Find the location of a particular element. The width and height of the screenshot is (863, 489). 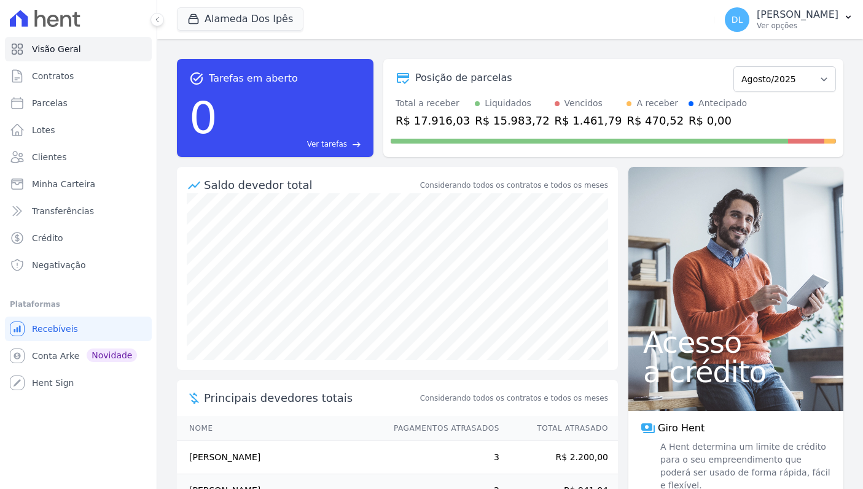

td: 3 is located at coordinates (441, 458).